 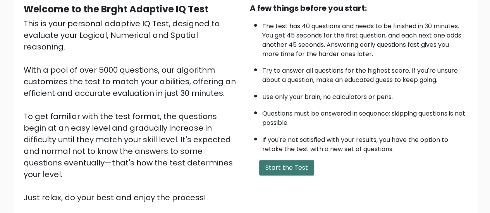 I want to click on li: If you're not satisfied with your results, you have the option to retake the test with a new set ..., so click(x=365, y=143).